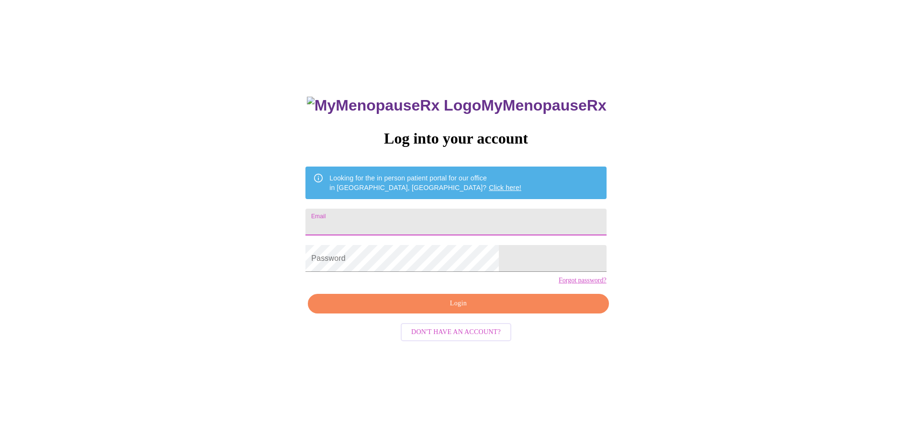 This screenshot has height=436, width=912. What do you see at coordinates (456, 332) in the screenshot?
I see `button: Don't have an account?` at bounding box center [456, 332].